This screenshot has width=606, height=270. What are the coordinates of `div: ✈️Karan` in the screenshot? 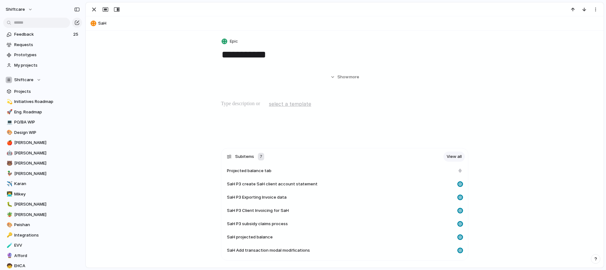 It's located at (43, 184).